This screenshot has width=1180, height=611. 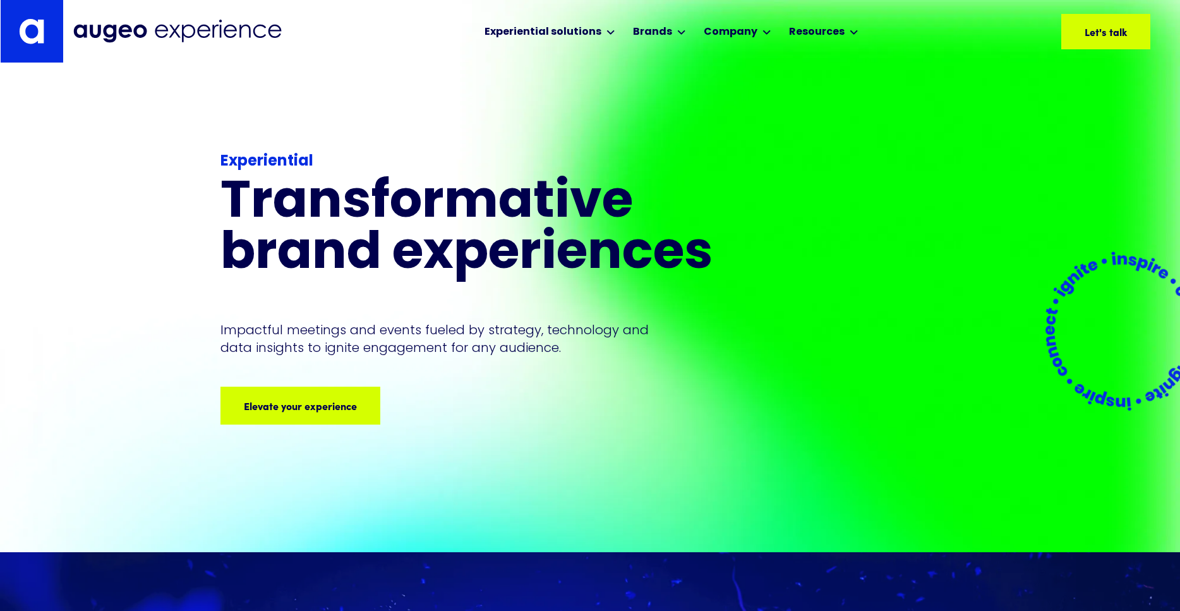 What do you see at coordinates (32, 31) in the screenshot?
I see `img: Augeo's "a" monogram decorative logo in white.` at bounding box center [32, 31].